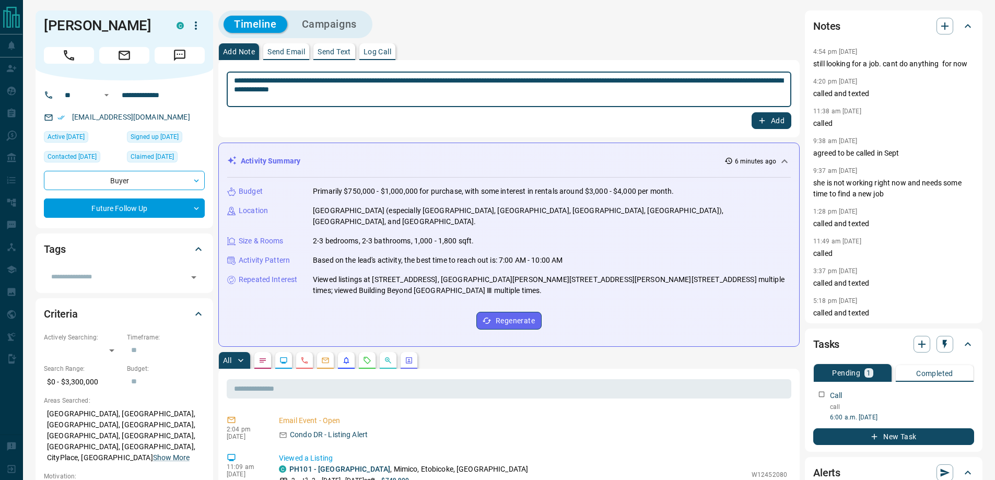 This screenshot has width=995, height=480. I want to click on p: Budget:, so click(166, 369).